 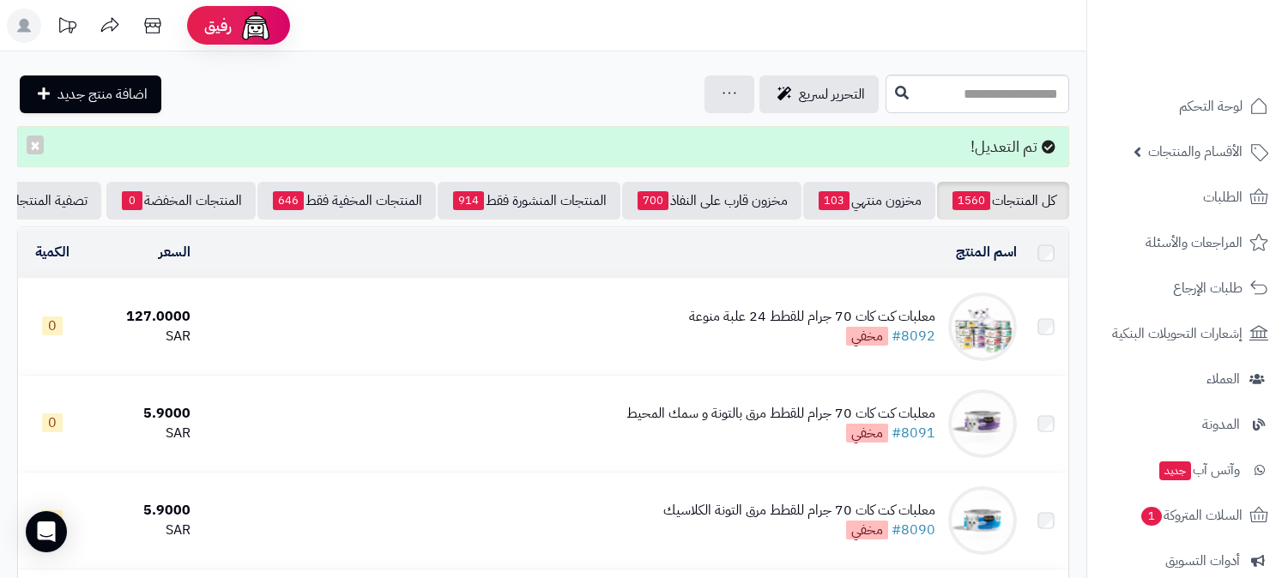 What do you see at coordinates (288, 201) in the screenshot?
I see `span: 646` at bounding box center [288, 201].